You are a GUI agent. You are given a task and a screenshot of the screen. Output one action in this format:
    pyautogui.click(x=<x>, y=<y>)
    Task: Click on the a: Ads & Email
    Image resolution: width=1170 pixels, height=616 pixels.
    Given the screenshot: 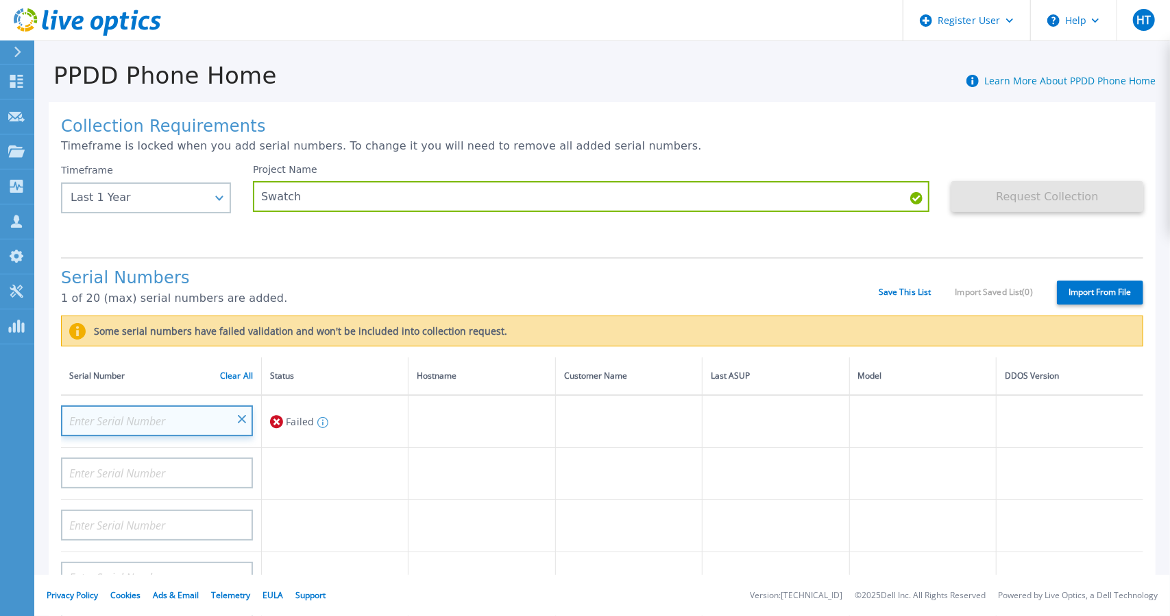 What is the action you would take?
    pyautogui.click(x=176, y=594)
    